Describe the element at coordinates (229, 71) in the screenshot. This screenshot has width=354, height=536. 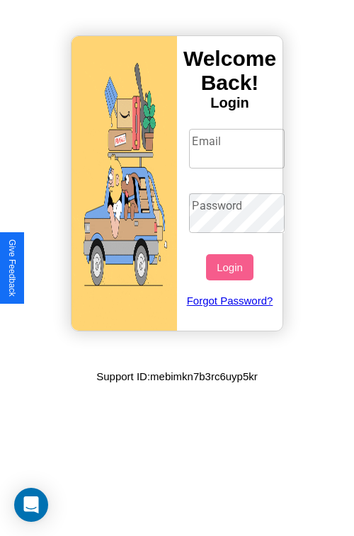
I see `h3: Welcome Back!` at that location.